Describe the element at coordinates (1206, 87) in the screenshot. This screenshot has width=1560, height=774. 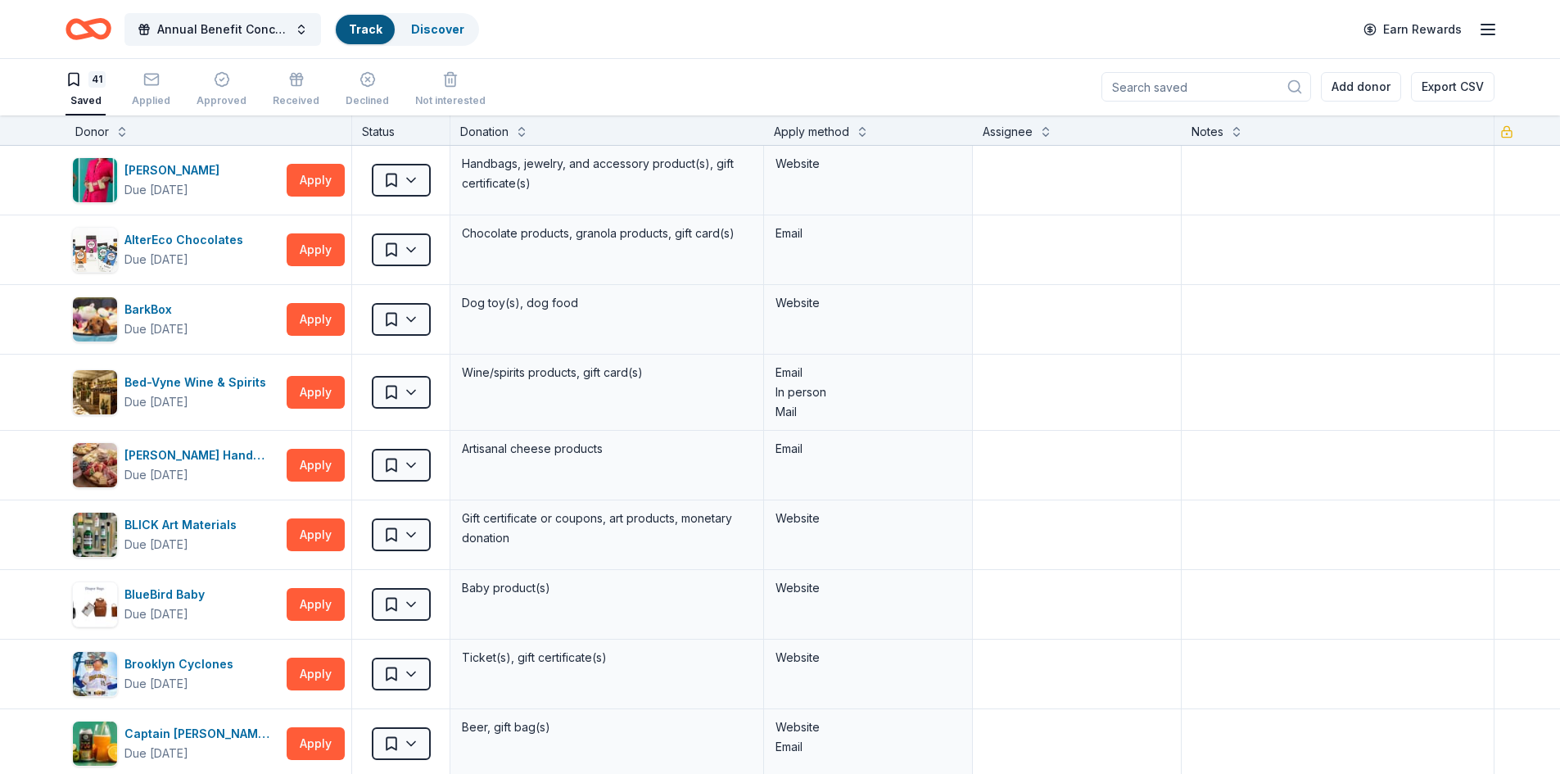
I see `input: Search saved` at that location.